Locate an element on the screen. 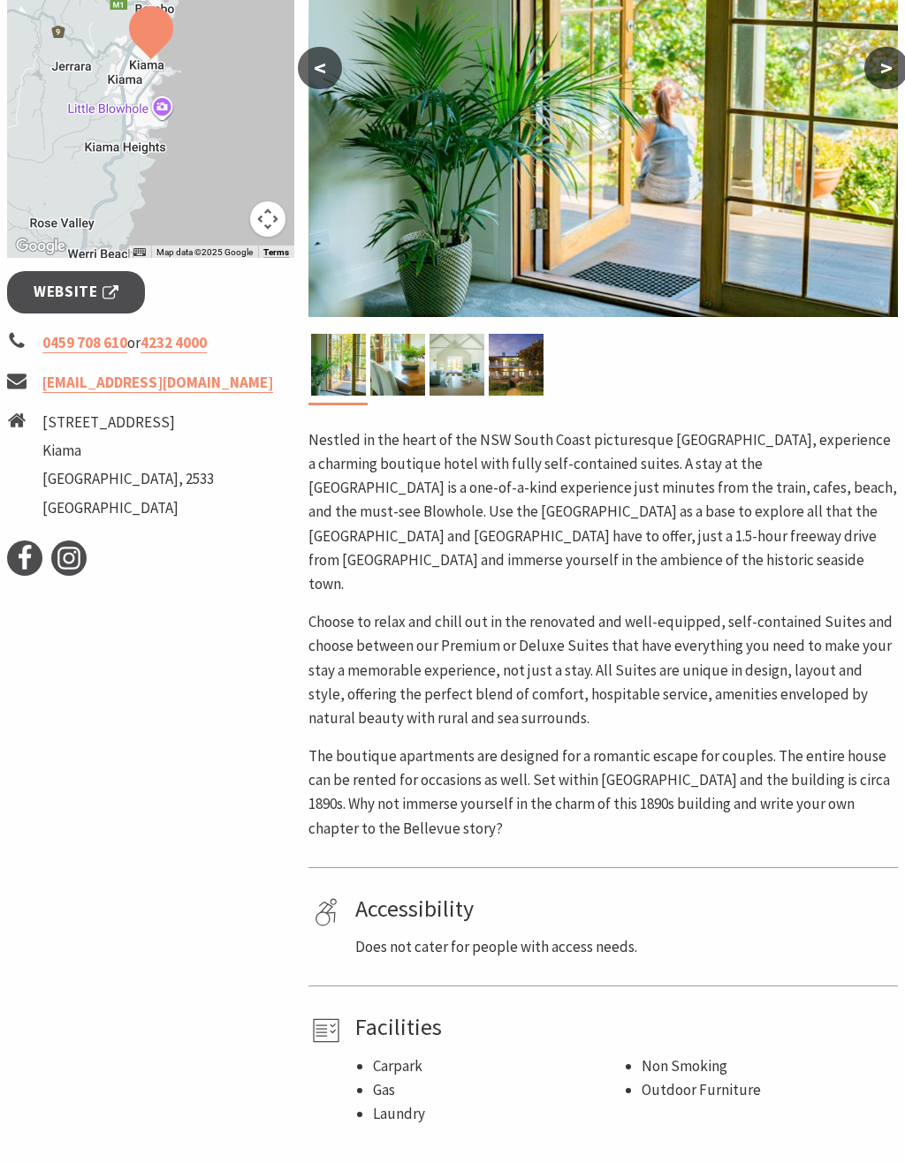 This screenshot has height=1163, width=905. p: Does not cater for people with access needs. is located at coordinates (623, 947).